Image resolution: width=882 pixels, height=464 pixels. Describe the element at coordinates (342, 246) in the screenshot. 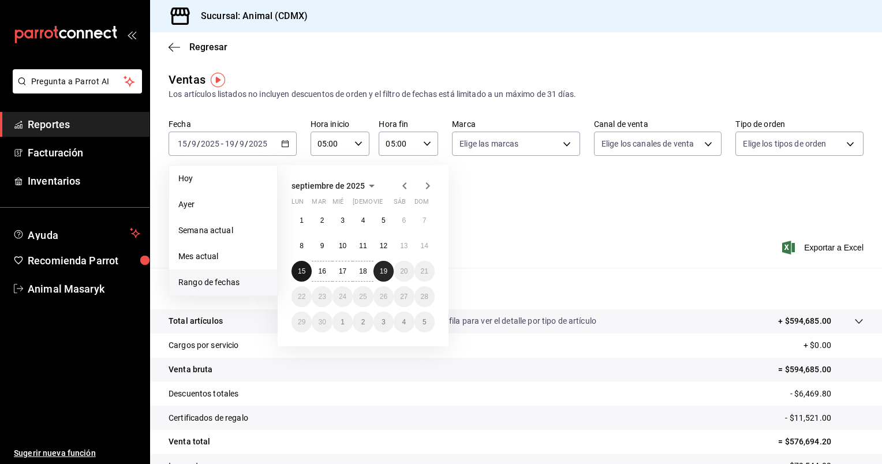

I see `abbr: 10 de septiembre de 2025` at that location.